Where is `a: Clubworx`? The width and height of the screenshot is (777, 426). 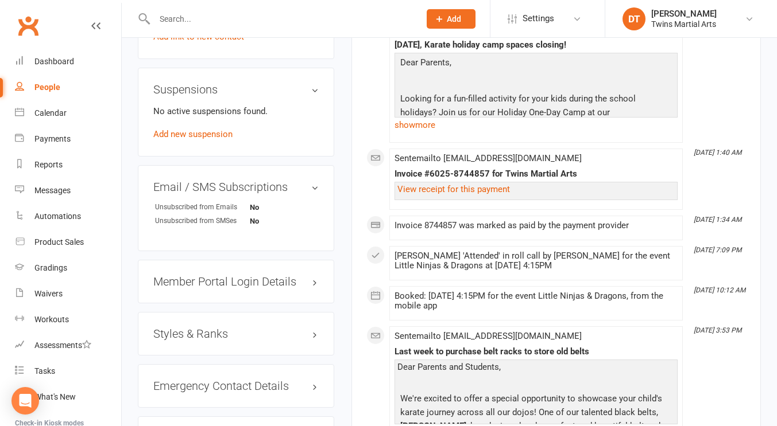 a: Clubworx is located at coordinates (28, 26).